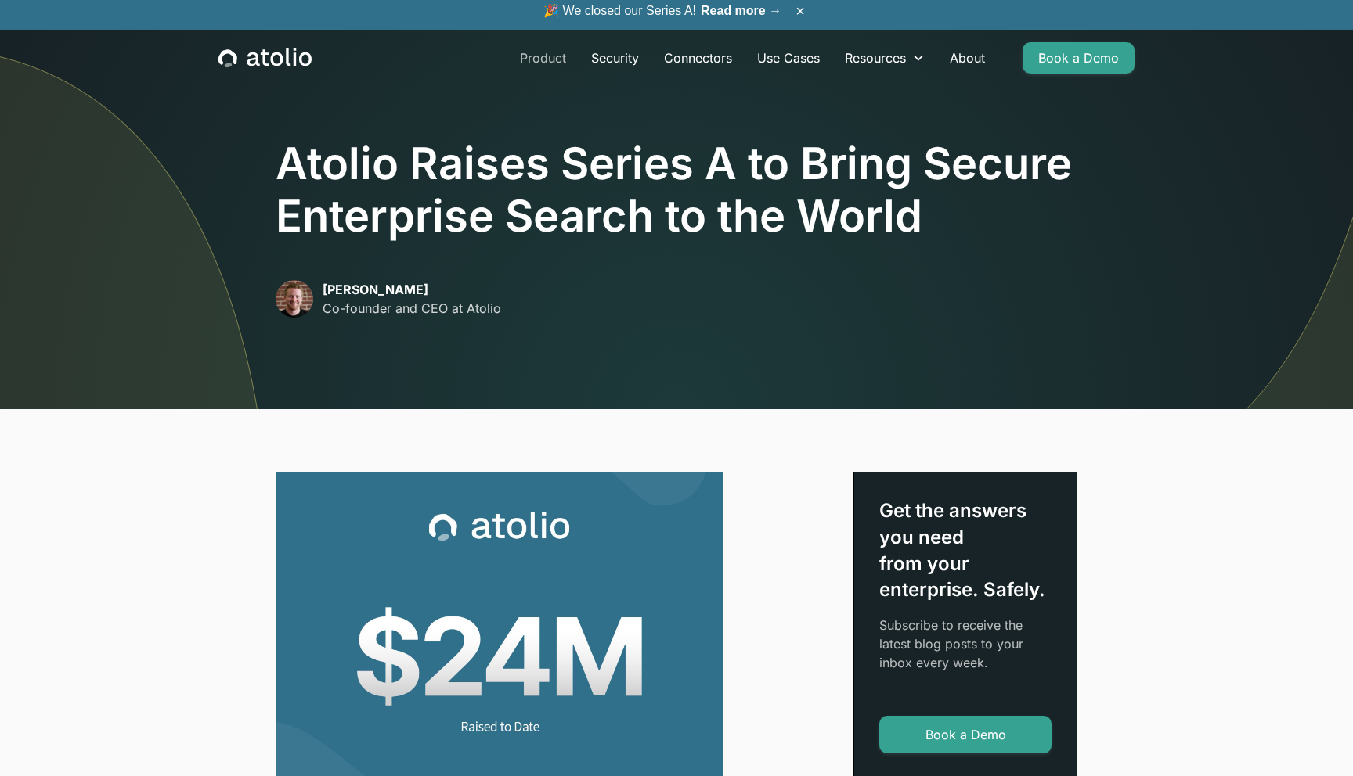 This screenshot has width=1353, height=776. What do you see at coordinates (967, 58) in the screenshot?
I see `a: About` at bounding box center [967, 58].